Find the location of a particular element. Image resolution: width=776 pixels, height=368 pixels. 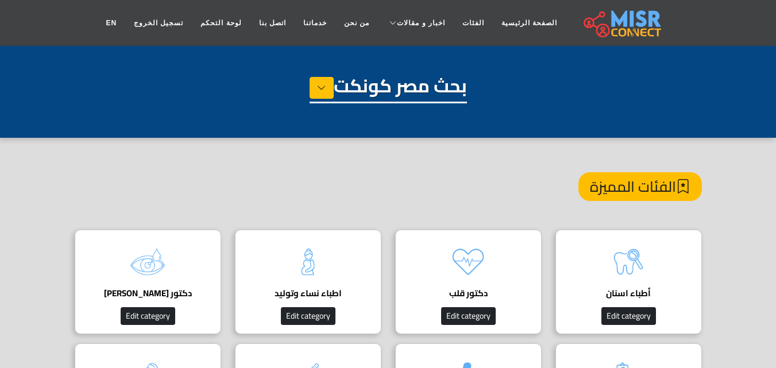

a: الفئات is located at coordinates (473, 23).